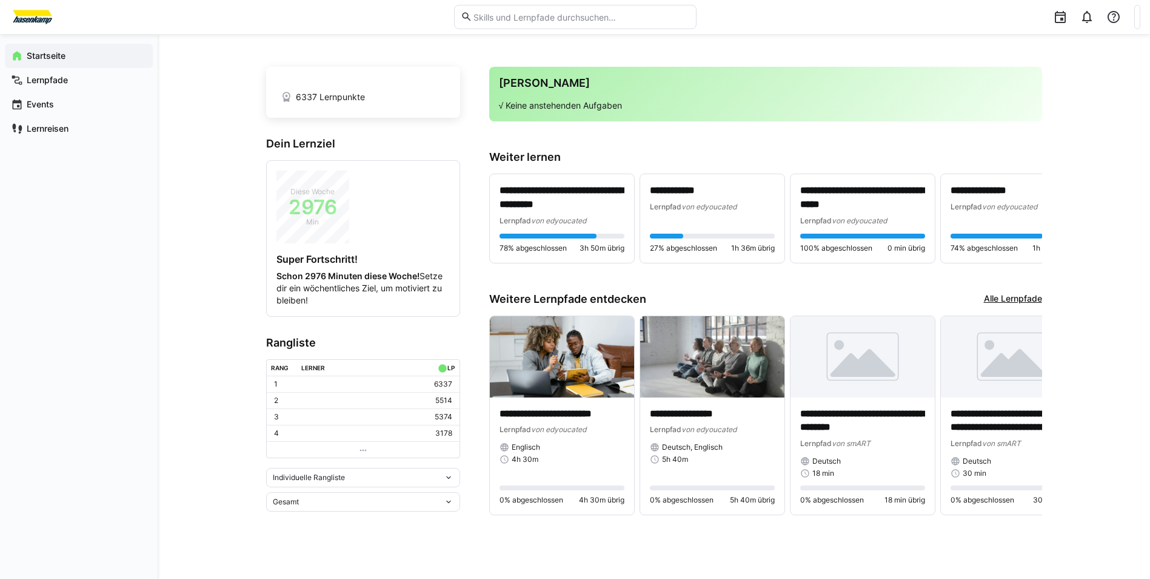 Image resolution: width=1150 pixels, height=579 pixels. Describe the element at coordinates (443, 384) in the screenshot. I see `p: 6337` at that location.